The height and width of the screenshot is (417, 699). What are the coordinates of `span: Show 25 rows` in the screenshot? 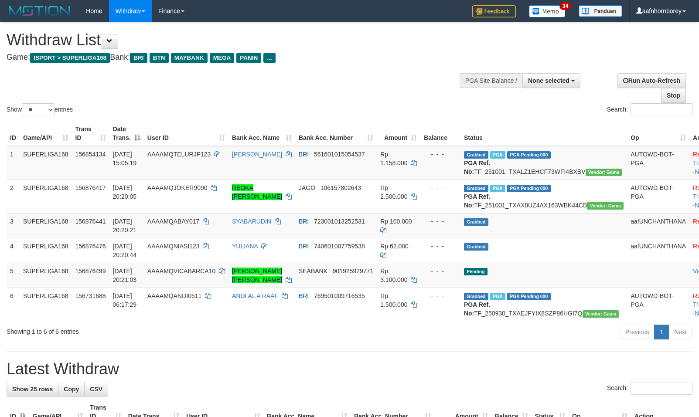 It's located at (32, 389).